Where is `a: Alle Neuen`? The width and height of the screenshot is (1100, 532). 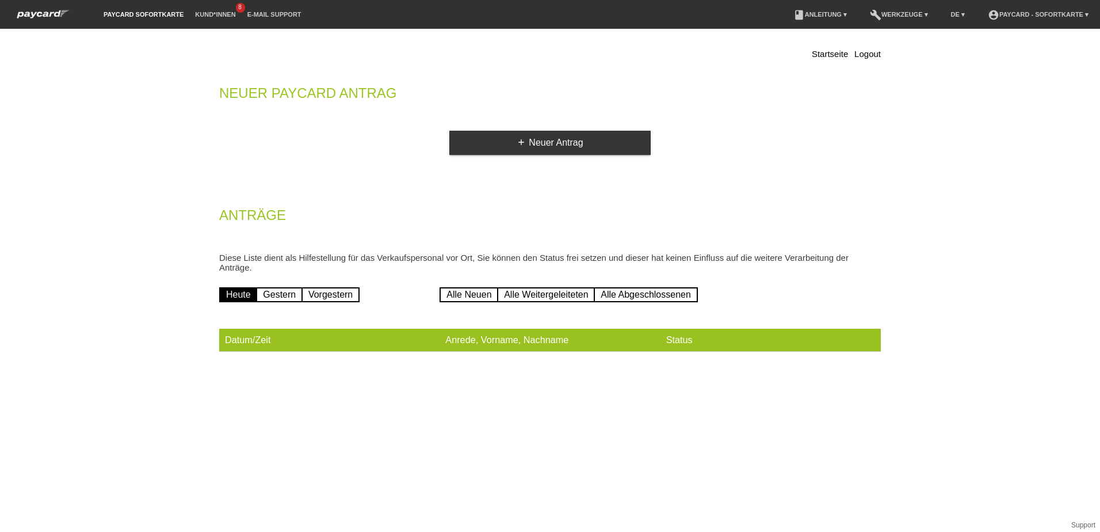 a: Alle Neuen is located at coordinates (469, 295).